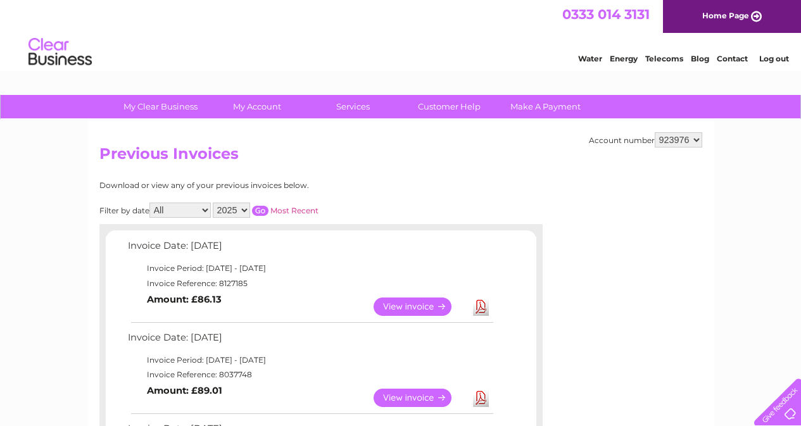  What do you see at coordinates (265, 210) in the screenshot?
I see `div: Filter by date` at bounding box center [265, 210].